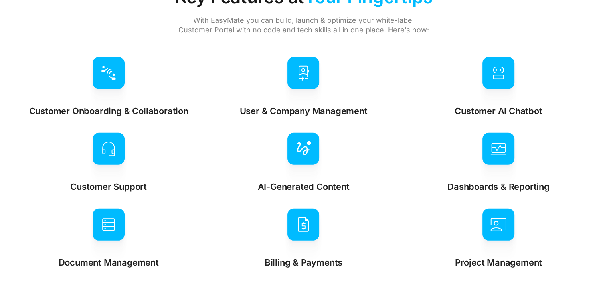 This screenshot has height=296, width=607. What do you see at coordinates (108, 262) in the screenshot?
I see `p: Document Management` at bounding box center [108, 262].